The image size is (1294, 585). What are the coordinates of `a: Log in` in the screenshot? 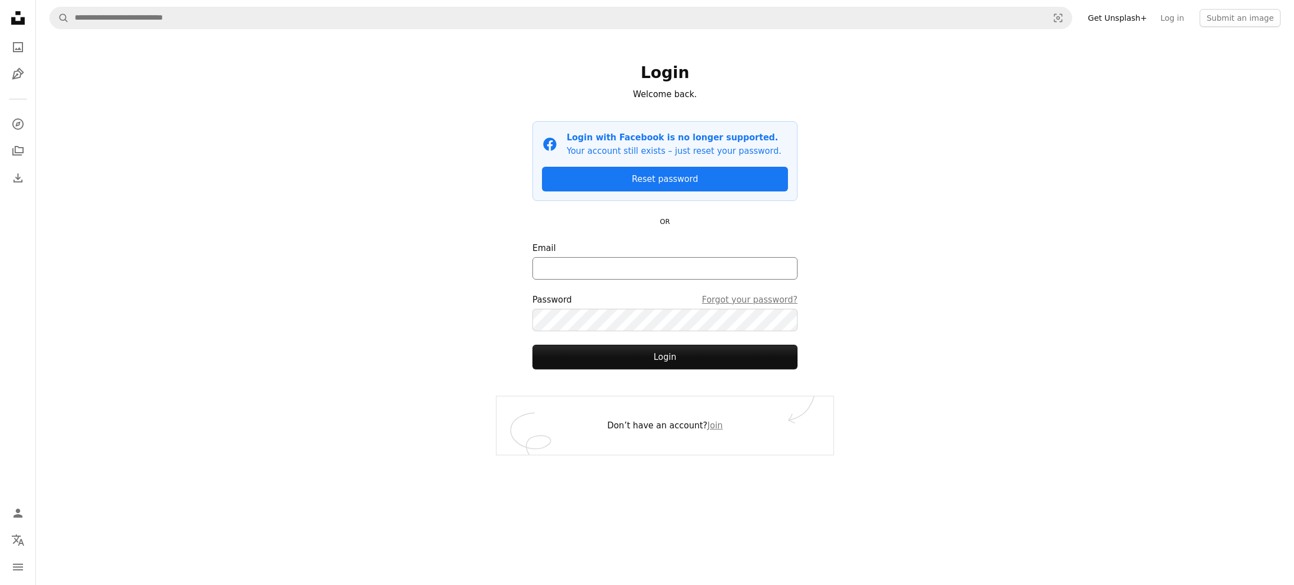 It's located at (1172, 18).